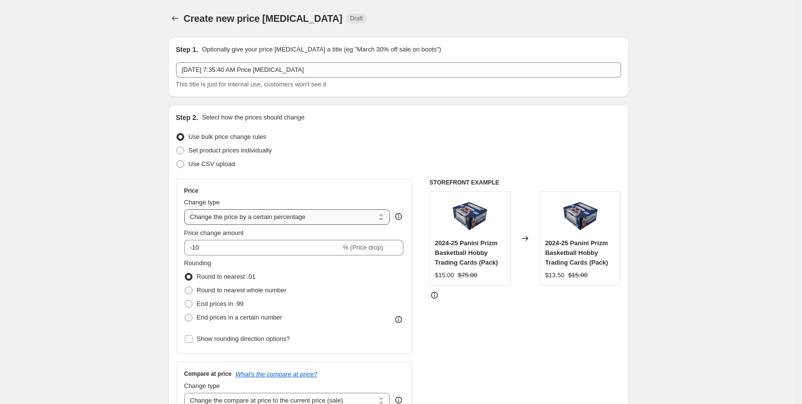 The width and height of the screenshot is (802, 404). Describe the element at coordinates (253, 117) in the screenshot. I see `p: Select how the prices should change` at that location.